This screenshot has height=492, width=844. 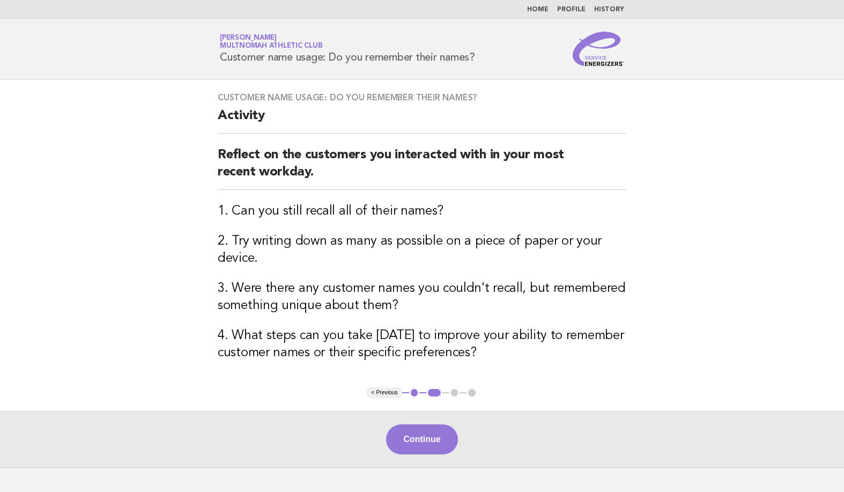 I want to click on span: Multnomah Athletic Club, so click(x=271, y=46).